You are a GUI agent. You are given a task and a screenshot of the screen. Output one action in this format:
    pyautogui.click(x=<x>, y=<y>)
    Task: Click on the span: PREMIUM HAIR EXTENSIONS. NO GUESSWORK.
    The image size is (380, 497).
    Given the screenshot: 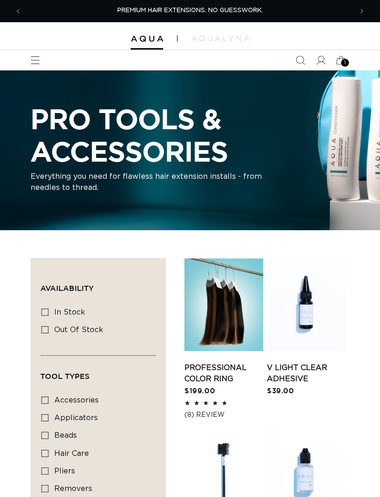 What is the action you would take?
    pyautogui.click(x=190, y=10)
    